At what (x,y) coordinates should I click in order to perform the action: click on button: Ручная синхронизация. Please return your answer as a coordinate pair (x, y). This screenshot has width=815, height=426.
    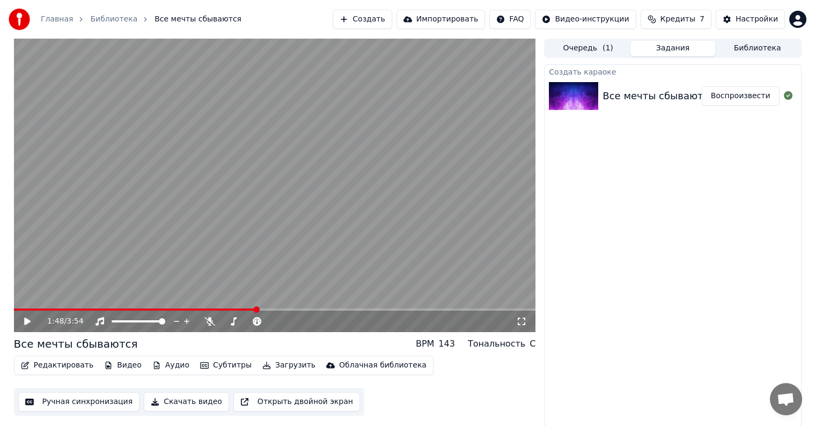
    Looking at the image, I should click on (79, 402).